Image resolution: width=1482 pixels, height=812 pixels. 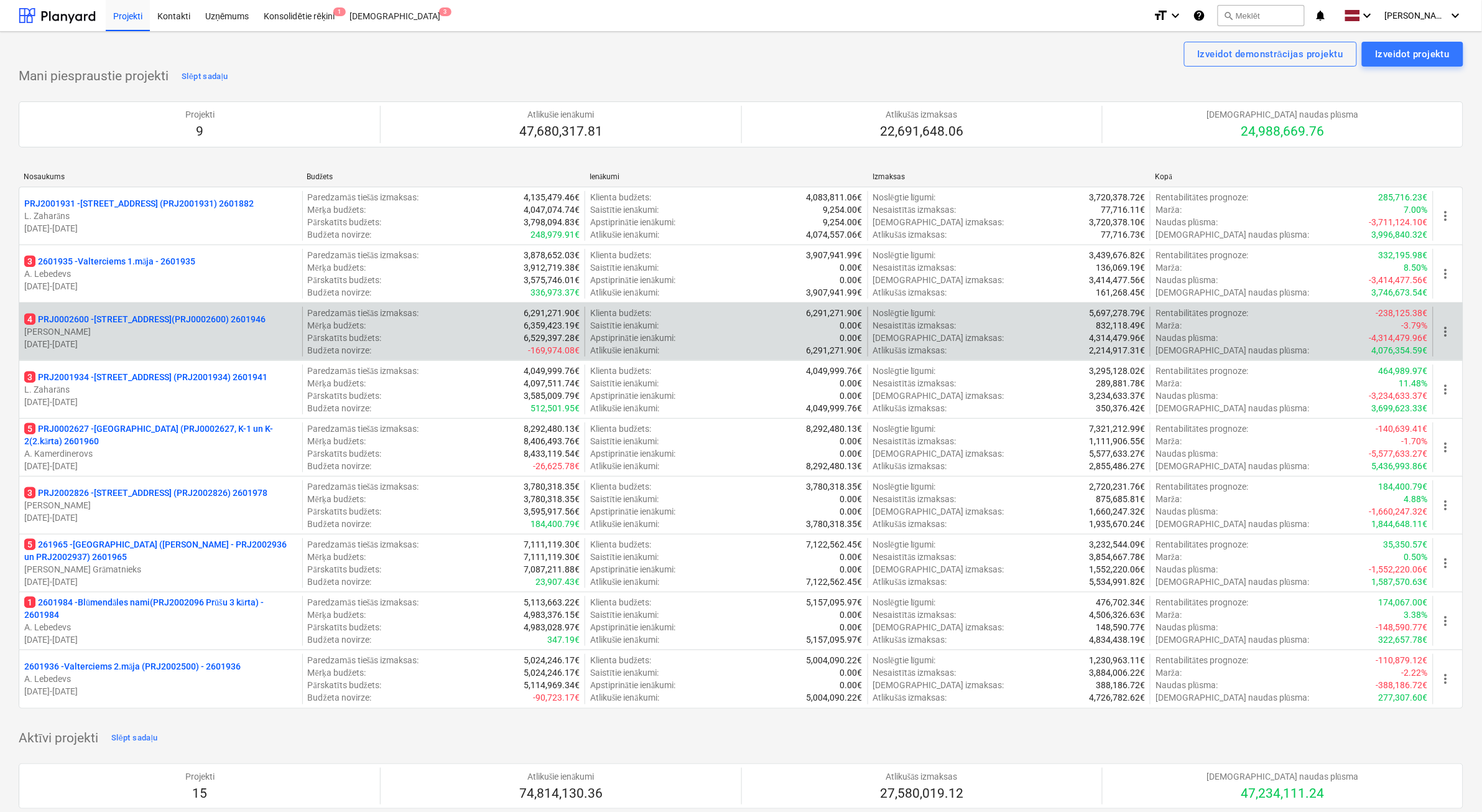 I want to click on p: Atlikušās izmaksas :, so click(x=909, y=408).